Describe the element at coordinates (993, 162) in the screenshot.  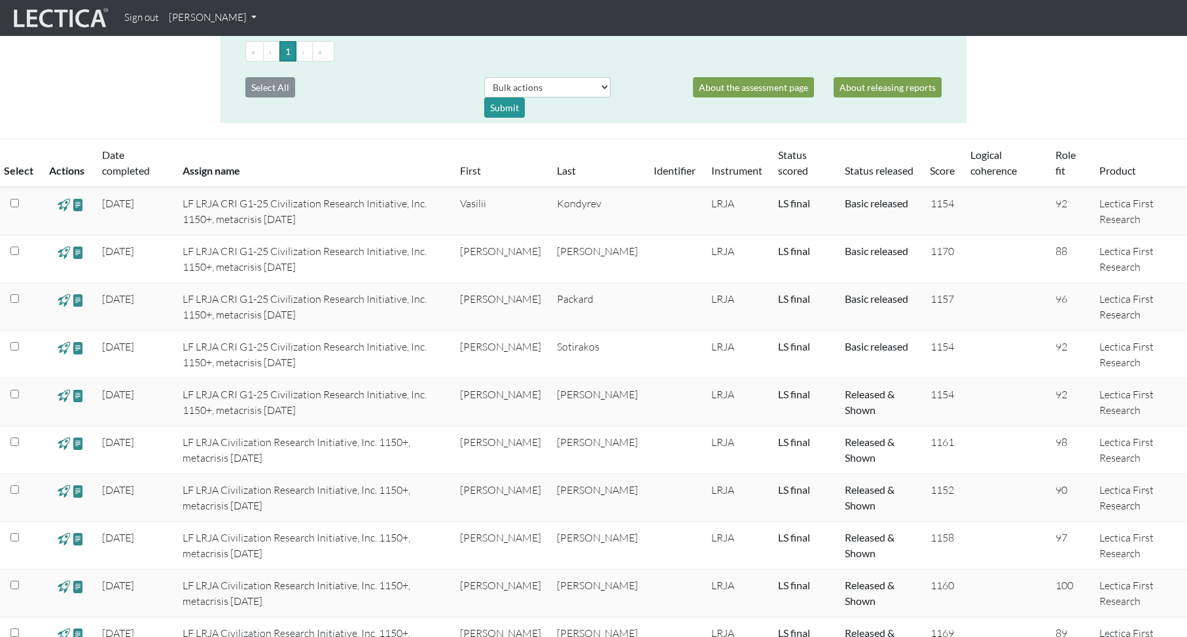
I see `a: Logical coherence` at that location.